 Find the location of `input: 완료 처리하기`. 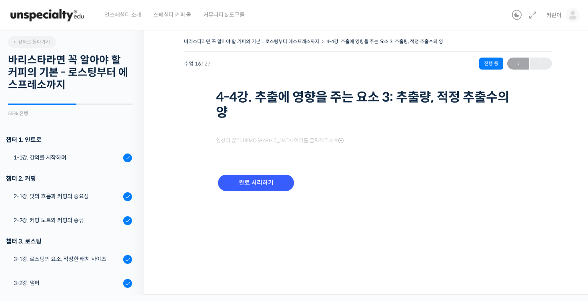

input: 완료 처리하기 is located at coordinates (256, 183).